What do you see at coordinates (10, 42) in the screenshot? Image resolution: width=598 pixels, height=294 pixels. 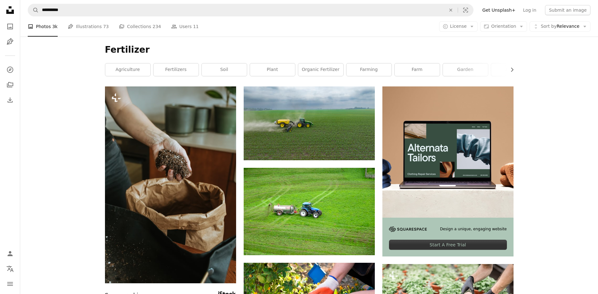 I see `a: Illustrations` at bounding box center [10, 42].